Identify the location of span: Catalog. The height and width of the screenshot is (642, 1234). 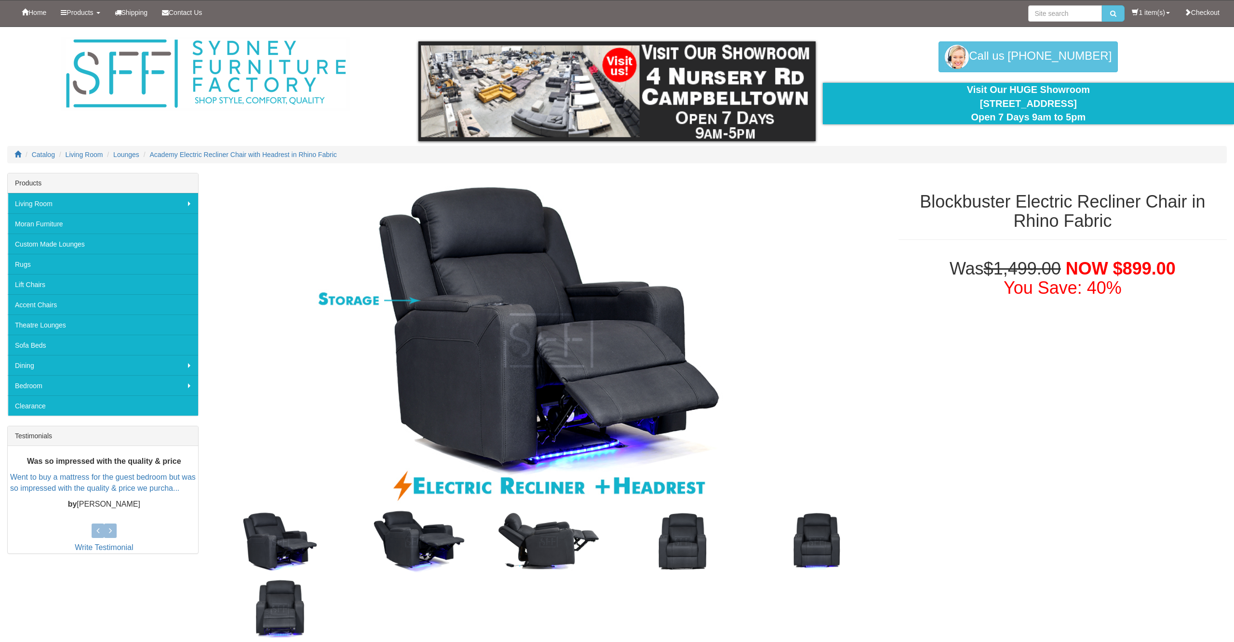
(43, 155).